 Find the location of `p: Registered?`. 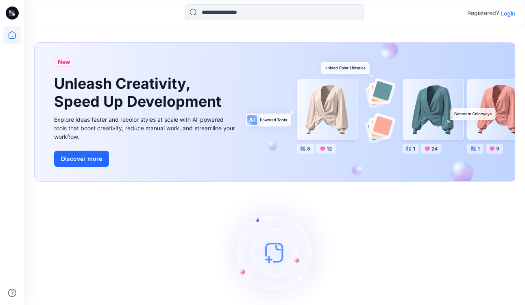

p: Registered? is located at coordinates (483, 13).